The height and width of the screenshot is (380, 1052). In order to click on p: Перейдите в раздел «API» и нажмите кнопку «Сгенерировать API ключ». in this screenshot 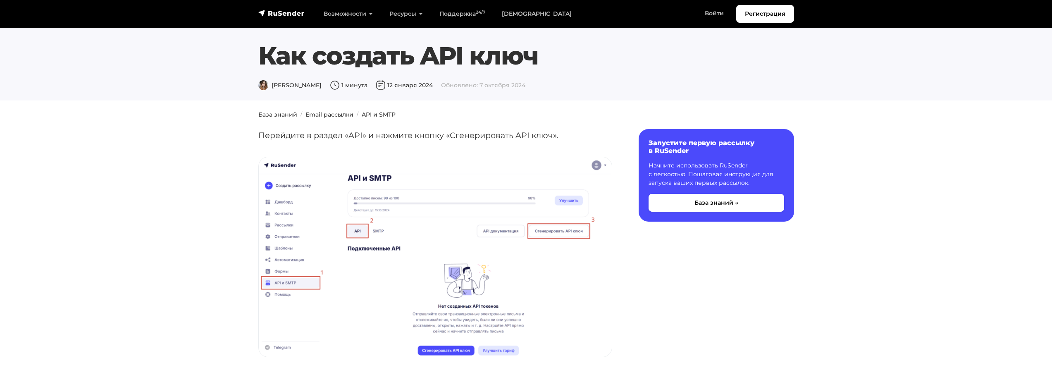, I will do `click(435, 135)`.